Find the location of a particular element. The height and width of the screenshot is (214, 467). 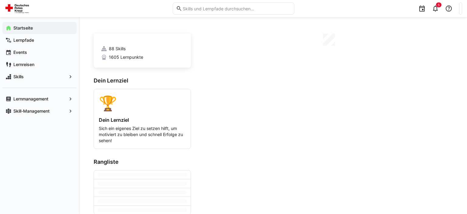

span: 88 Skills is located at coordinates (117, 49).